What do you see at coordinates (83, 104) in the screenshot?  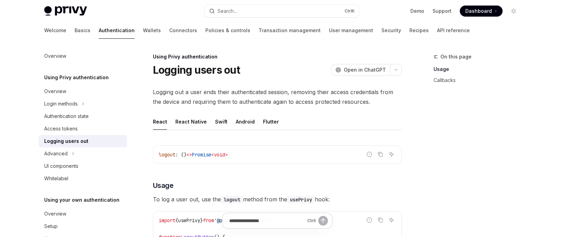 I see `button: Toggle Login methods section` at bounding box center [83, 104].